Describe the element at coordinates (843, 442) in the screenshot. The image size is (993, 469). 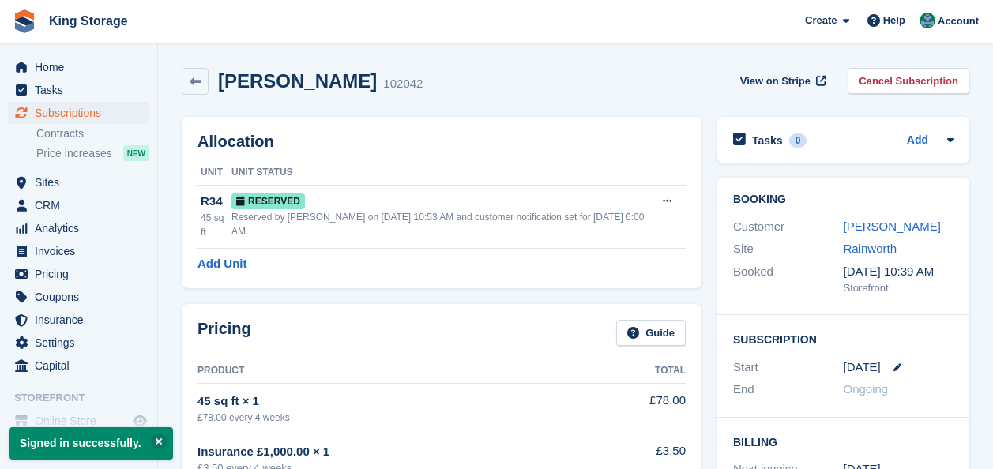
I see `h2: Billing` at that location.